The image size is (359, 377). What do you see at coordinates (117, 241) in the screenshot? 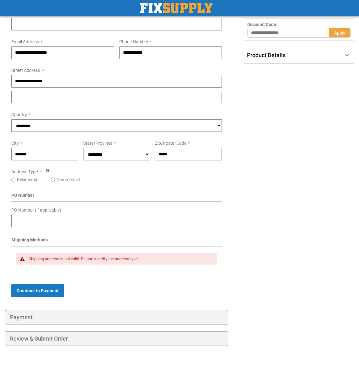
I see `div: Shipping Methods` at bounding box center [117, 241].